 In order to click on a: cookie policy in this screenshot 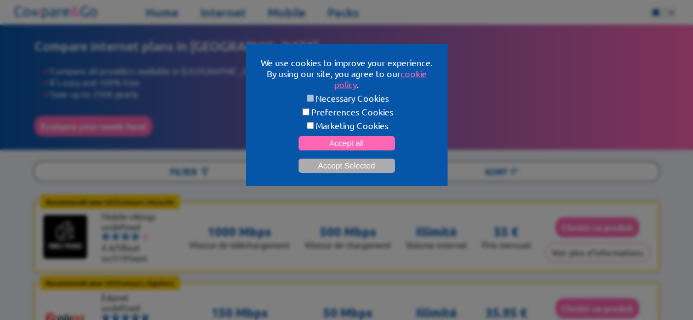, I will do `click(380, 79)`.